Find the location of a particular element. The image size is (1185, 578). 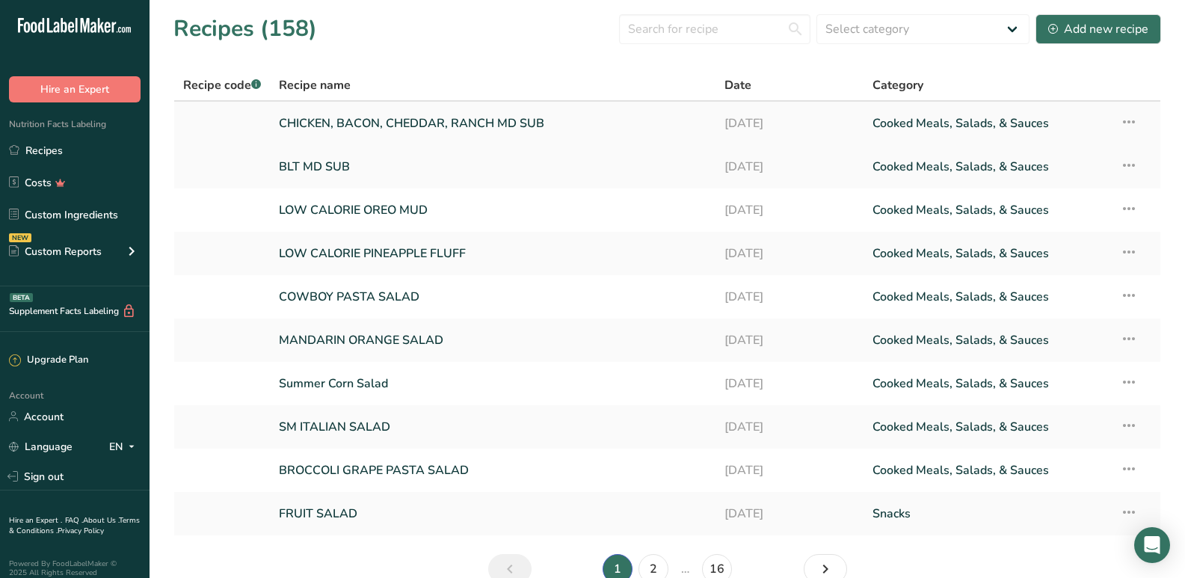

a: BLT MD SUB is located at coordinates (492, 167).